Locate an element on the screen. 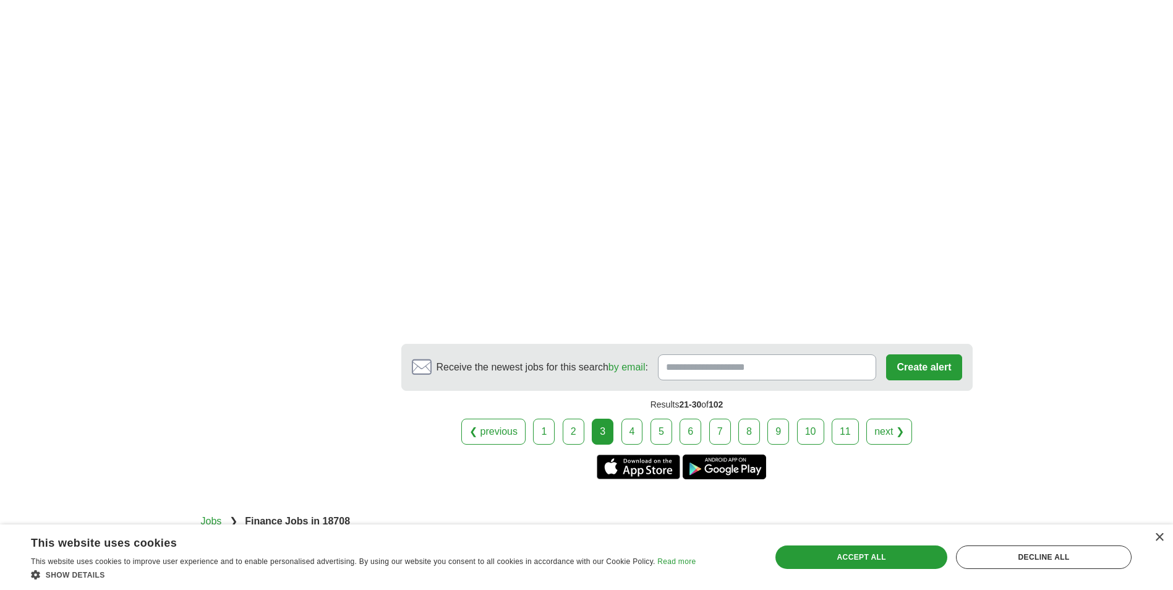 The width and height of the screenshot is (1173, 590). a: 11 is located at coordinates (845, 432).